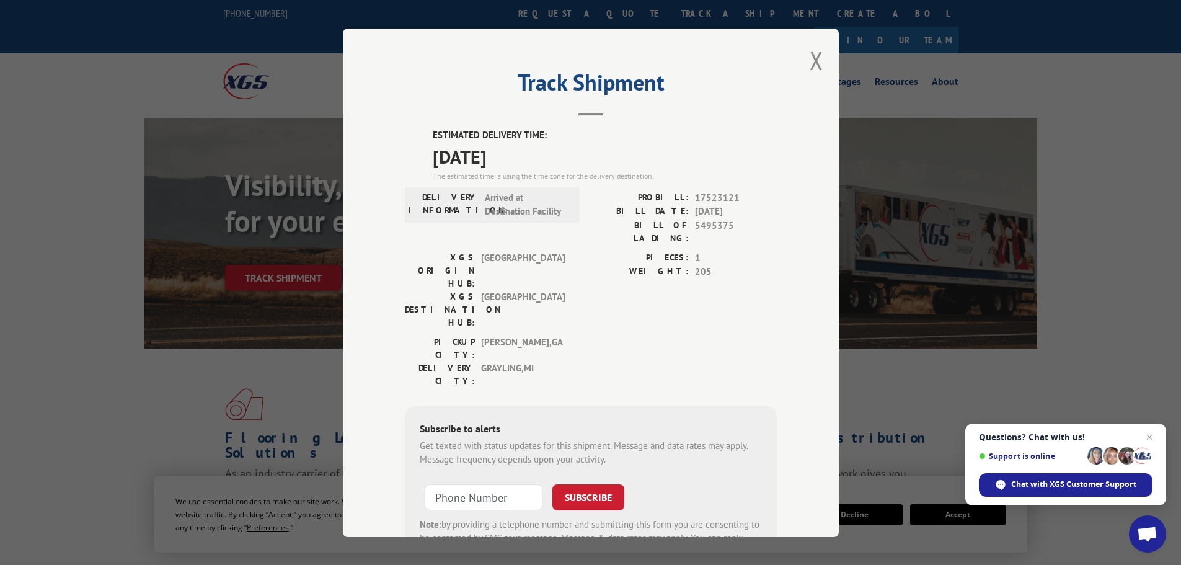 This screenshot has height=565, width=1181. I want to click on span: Arrived at Destination Facility, so click(526, 204).